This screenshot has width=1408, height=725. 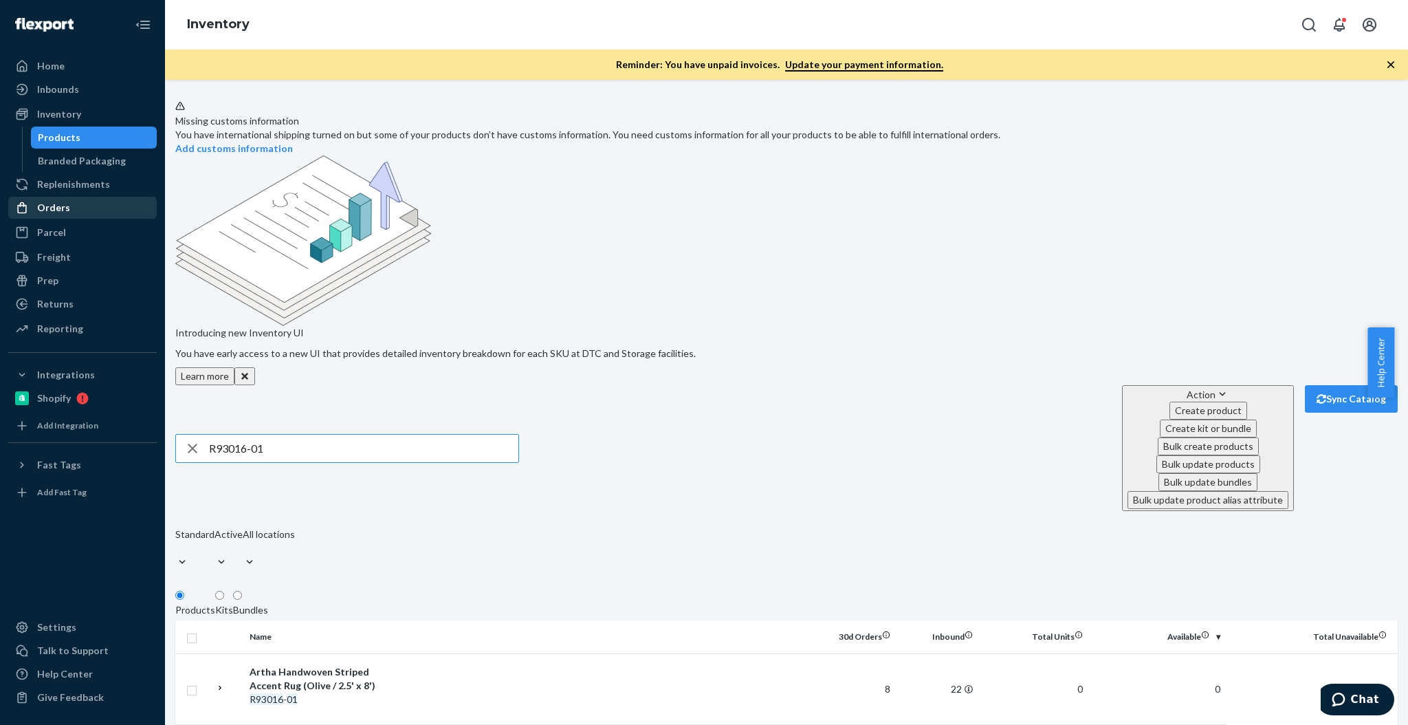 What do you see at coordinates (1380, 362) in the screenshot?
I see `button: Help Center` at bounding box center [1380, 362].